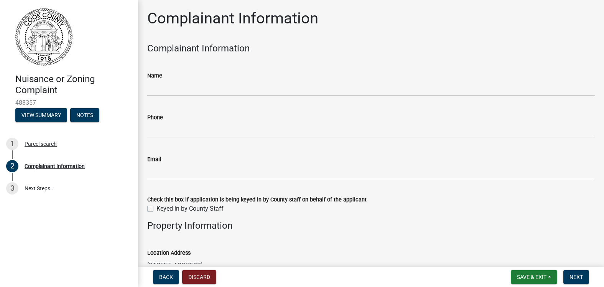 This screenshot has height=287, width=604. Describe the element at coordinates (154, 160) in the screenshot. I see `label: Email` at that location.